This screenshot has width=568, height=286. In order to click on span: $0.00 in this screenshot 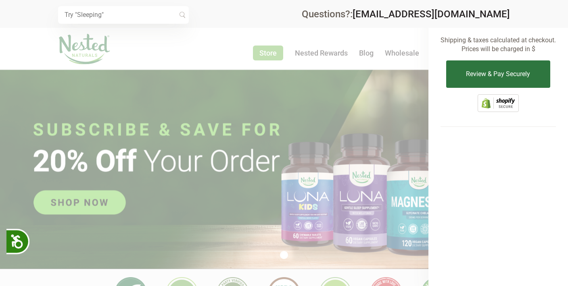, I will do `click(513, 24)`.